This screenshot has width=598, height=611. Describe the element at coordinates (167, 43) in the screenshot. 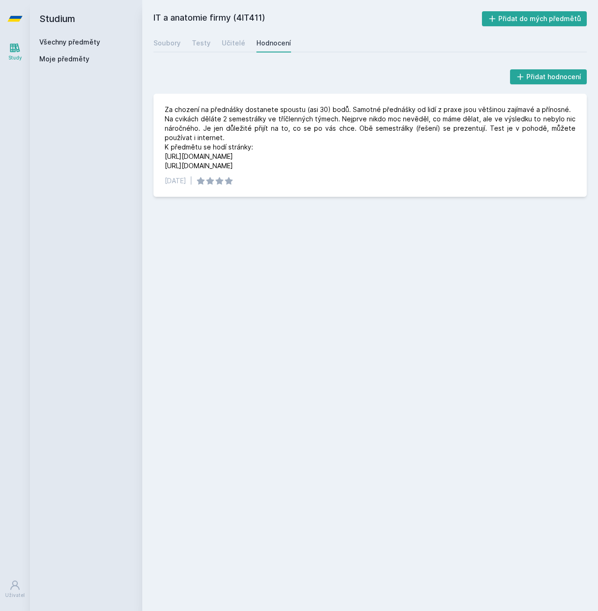

I see `div: Soubory` at that location.